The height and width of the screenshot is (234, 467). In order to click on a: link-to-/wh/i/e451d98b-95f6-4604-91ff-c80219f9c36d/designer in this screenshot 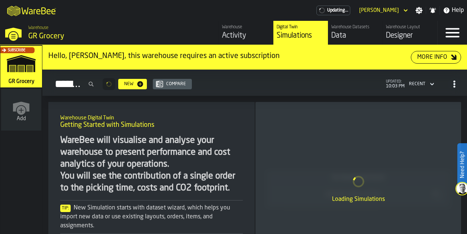, I will do `click(410, 33)`.